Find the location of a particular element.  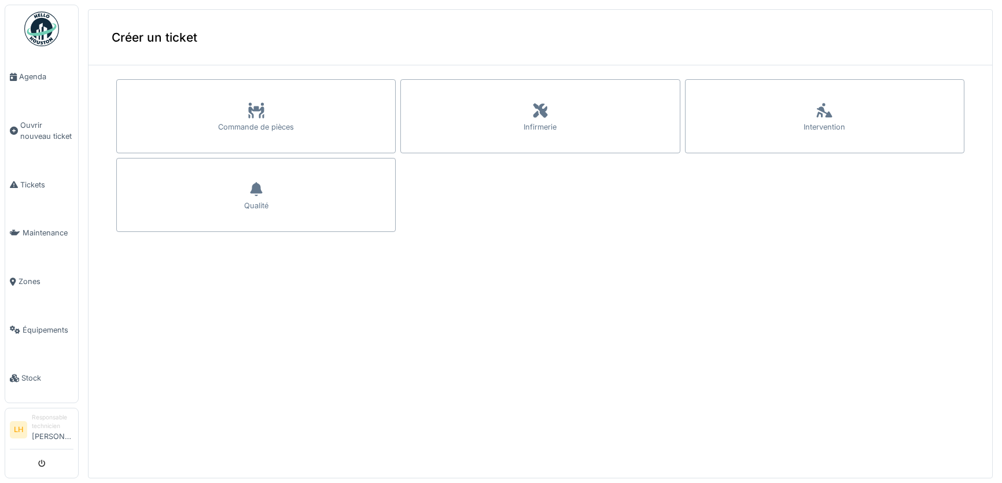

span: Ouvrir nouveau ticket is located at coordinates (47, 131).